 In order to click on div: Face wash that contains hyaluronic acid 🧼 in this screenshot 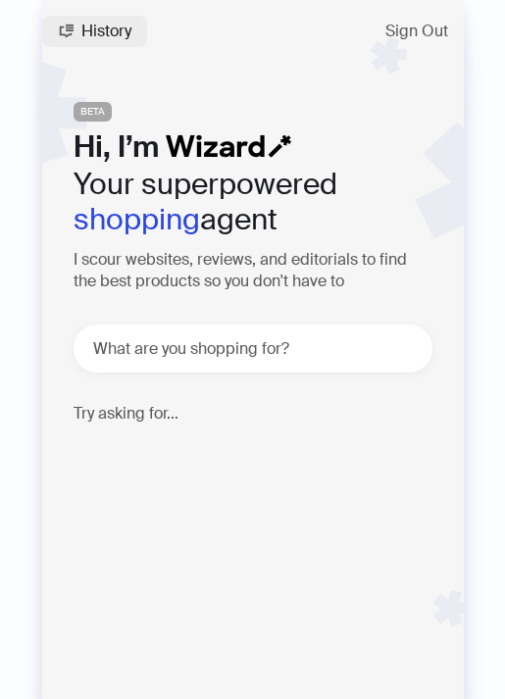, I will do `click(261, 468)`.